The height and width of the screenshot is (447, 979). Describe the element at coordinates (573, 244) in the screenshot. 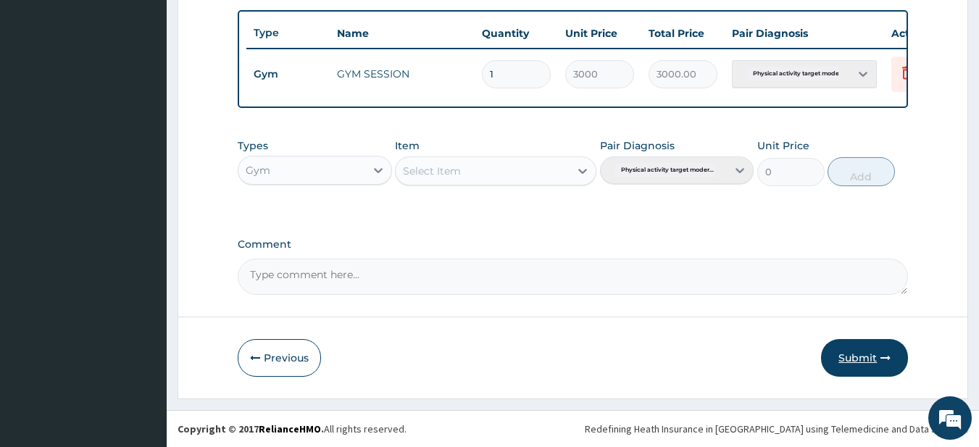

I see `label: Comment` at that location.